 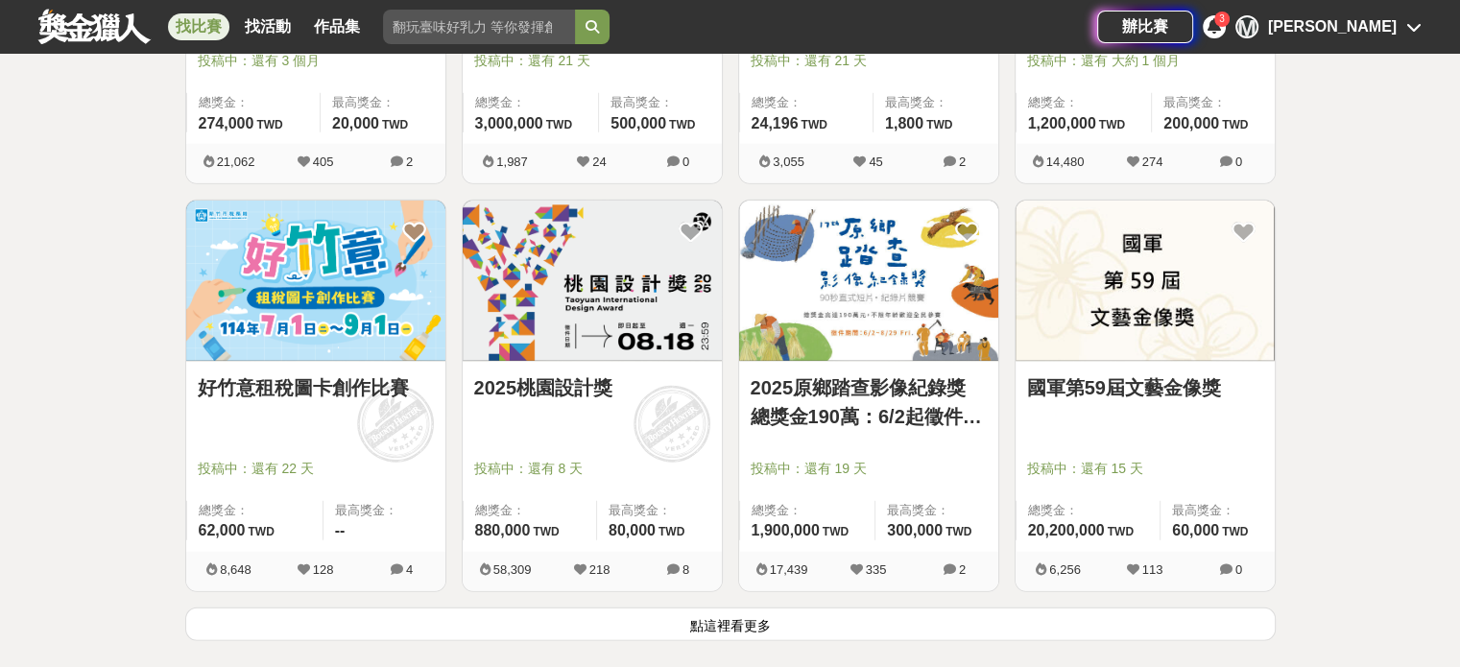 I want to click on span: 1,900,000, so click(x=785, y=530).